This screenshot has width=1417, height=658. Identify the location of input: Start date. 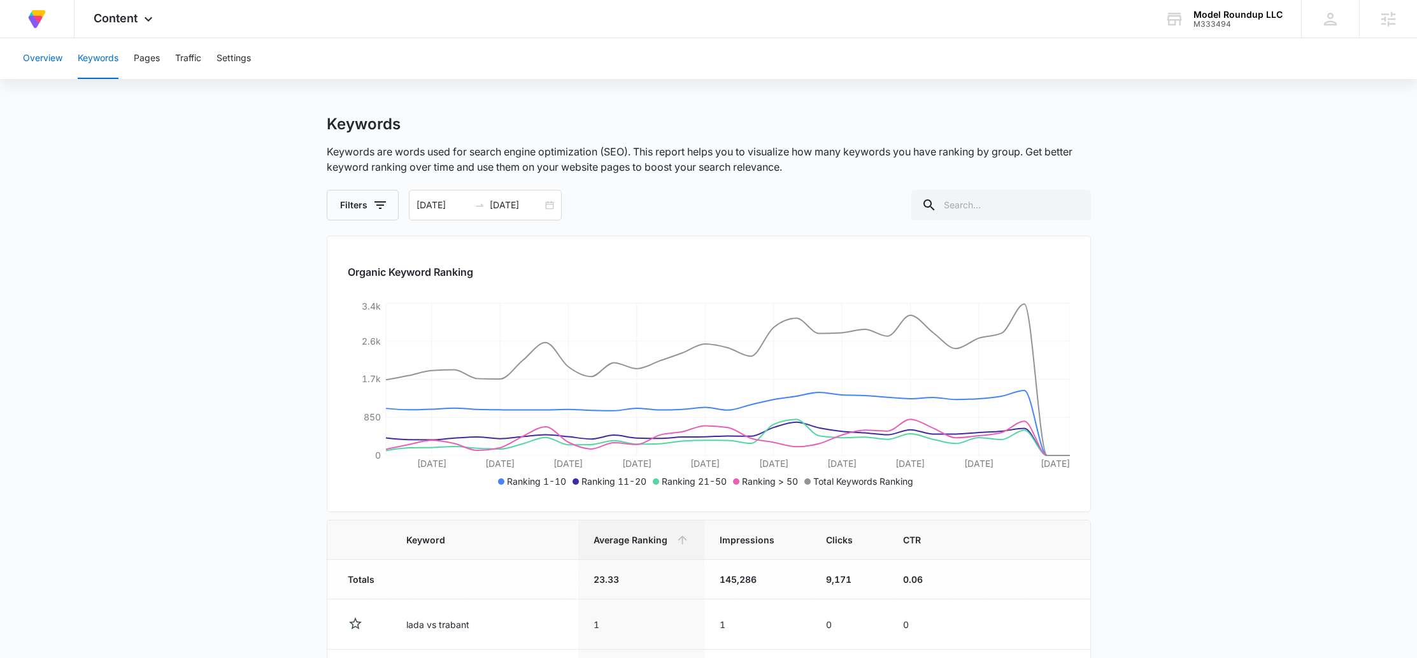
(443, 205).